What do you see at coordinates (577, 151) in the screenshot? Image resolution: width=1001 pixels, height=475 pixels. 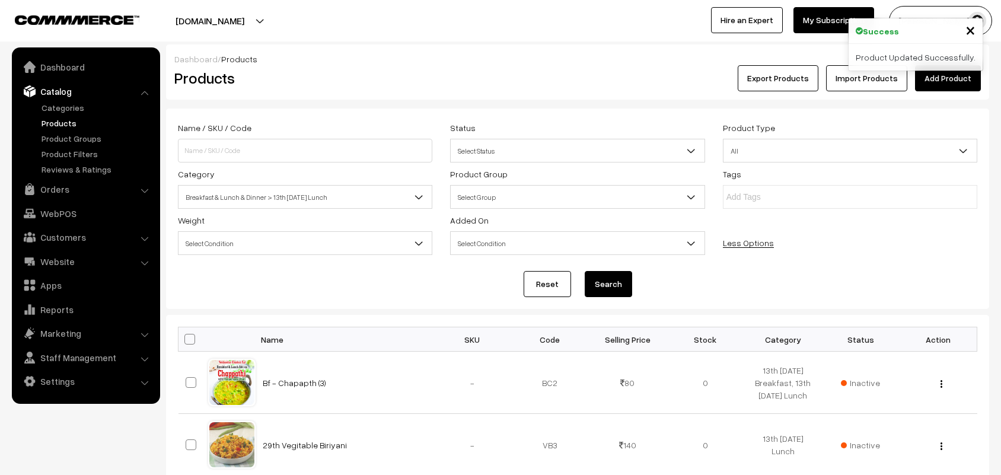 I see `span: Select Status` at bounding box center [577, 151].